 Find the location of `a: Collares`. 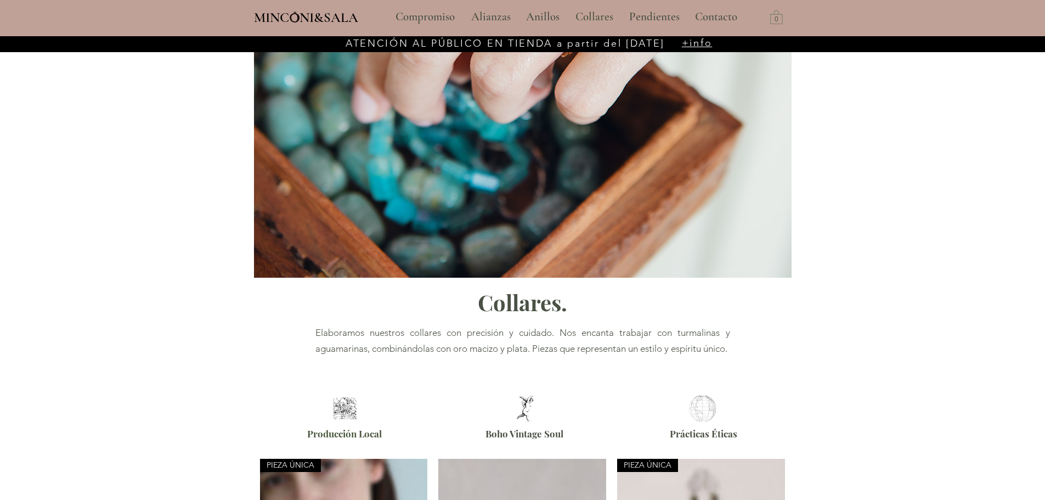

a: Collares is located at coordinates (594, 17).